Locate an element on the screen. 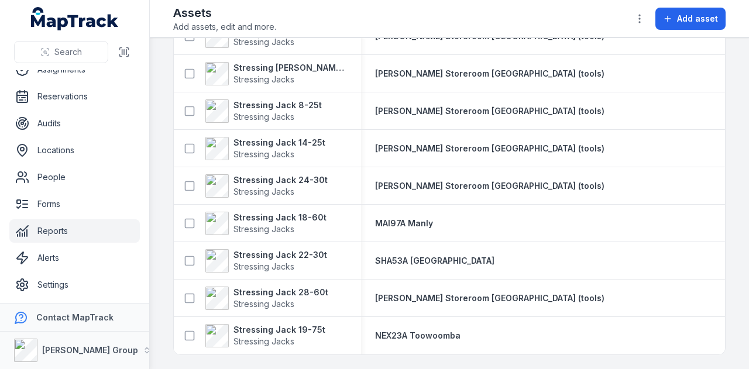  strong: Stressing Jack 28-60t is located at coordinates (281, 293).